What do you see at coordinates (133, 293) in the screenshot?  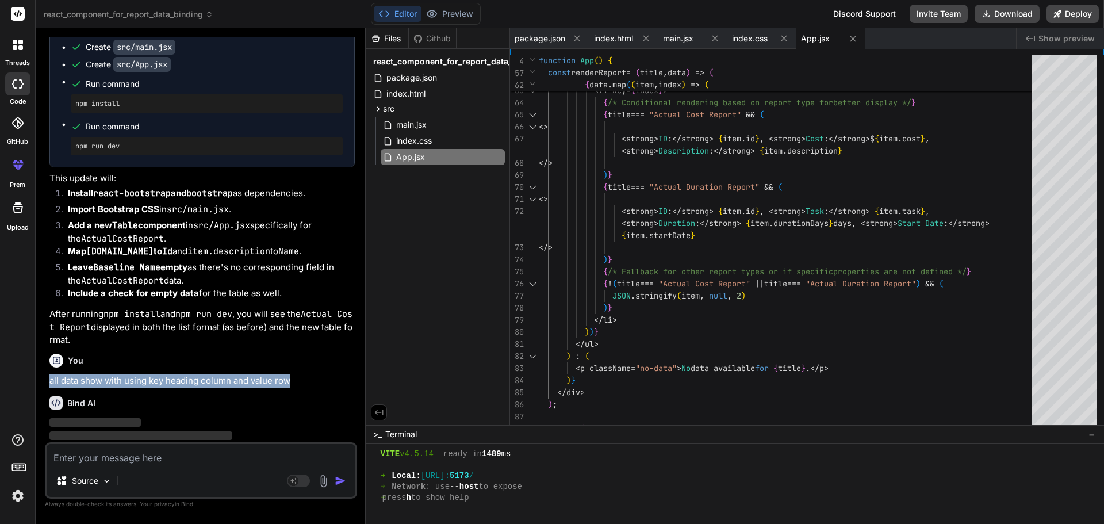 I see `strong: Include a check for empty data` at bounding box center [133, 293].